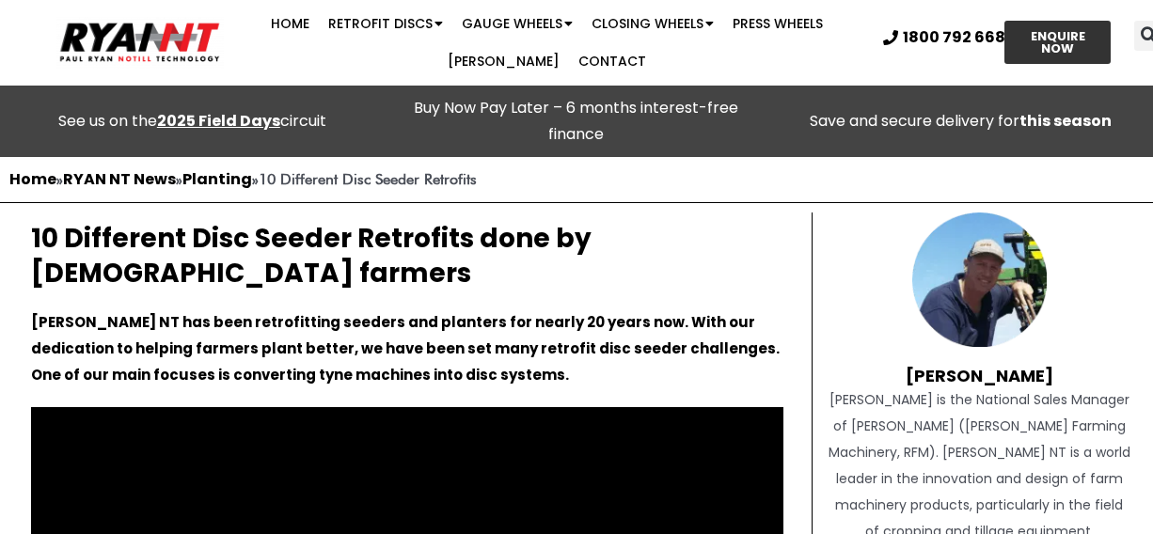 The image size is (1153, 534). What do you see at coordinates (517, 24) in the screenshot?
I see `a: Gauge Wheels` at bounding box center [517, 24].